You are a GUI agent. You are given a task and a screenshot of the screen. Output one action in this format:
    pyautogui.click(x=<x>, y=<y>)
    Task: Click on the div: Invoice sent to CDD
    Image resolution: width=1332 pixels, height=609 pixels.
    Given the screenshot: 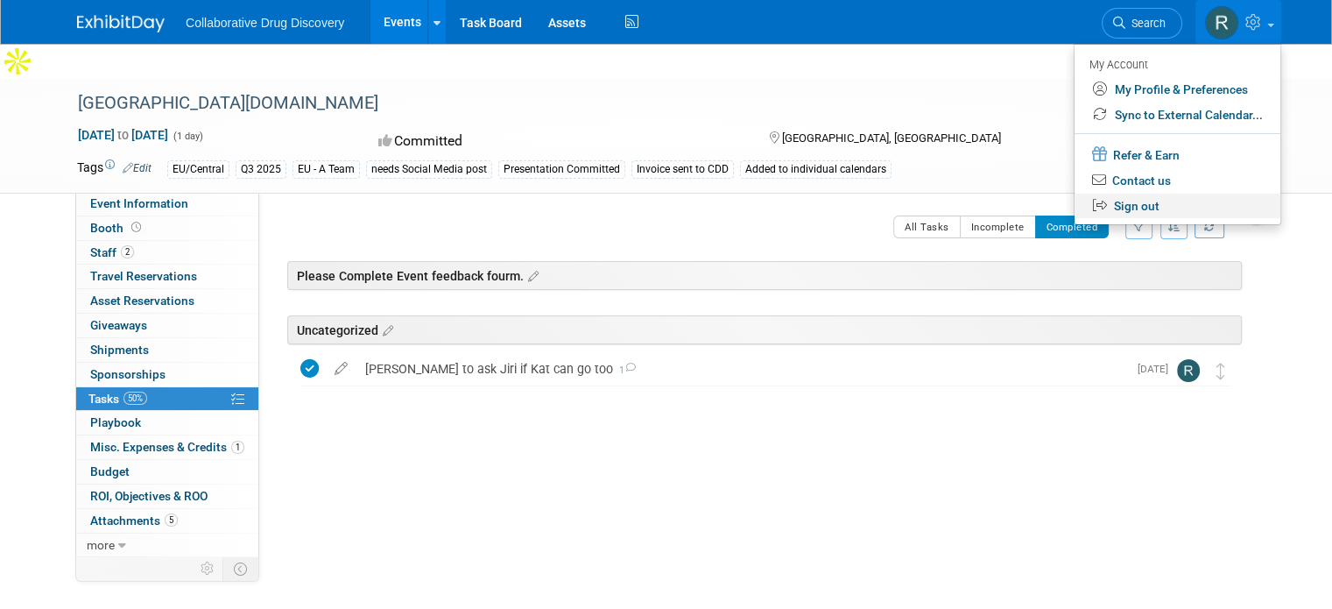 What is the action you would take?
    pyautogui.click(x=682, y=169)
    